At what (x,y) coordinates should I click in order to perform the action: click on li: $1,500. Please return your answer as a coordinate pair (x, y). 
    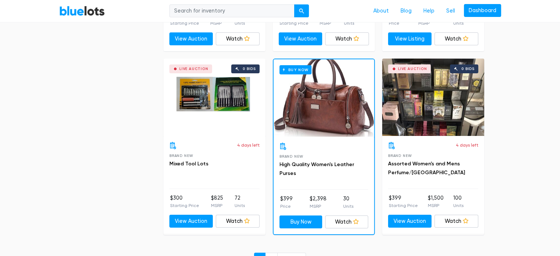
    Looking at the image, I should click on (435, 202).